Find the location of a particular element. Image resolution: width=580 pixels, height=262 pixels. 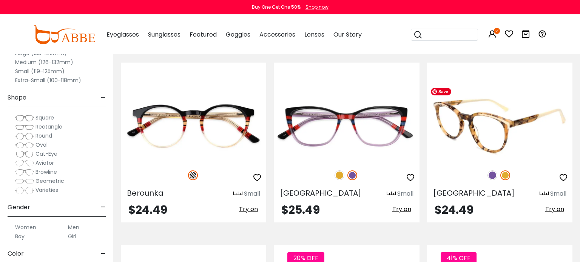

label: Girl is located at coordinates (72, 237).